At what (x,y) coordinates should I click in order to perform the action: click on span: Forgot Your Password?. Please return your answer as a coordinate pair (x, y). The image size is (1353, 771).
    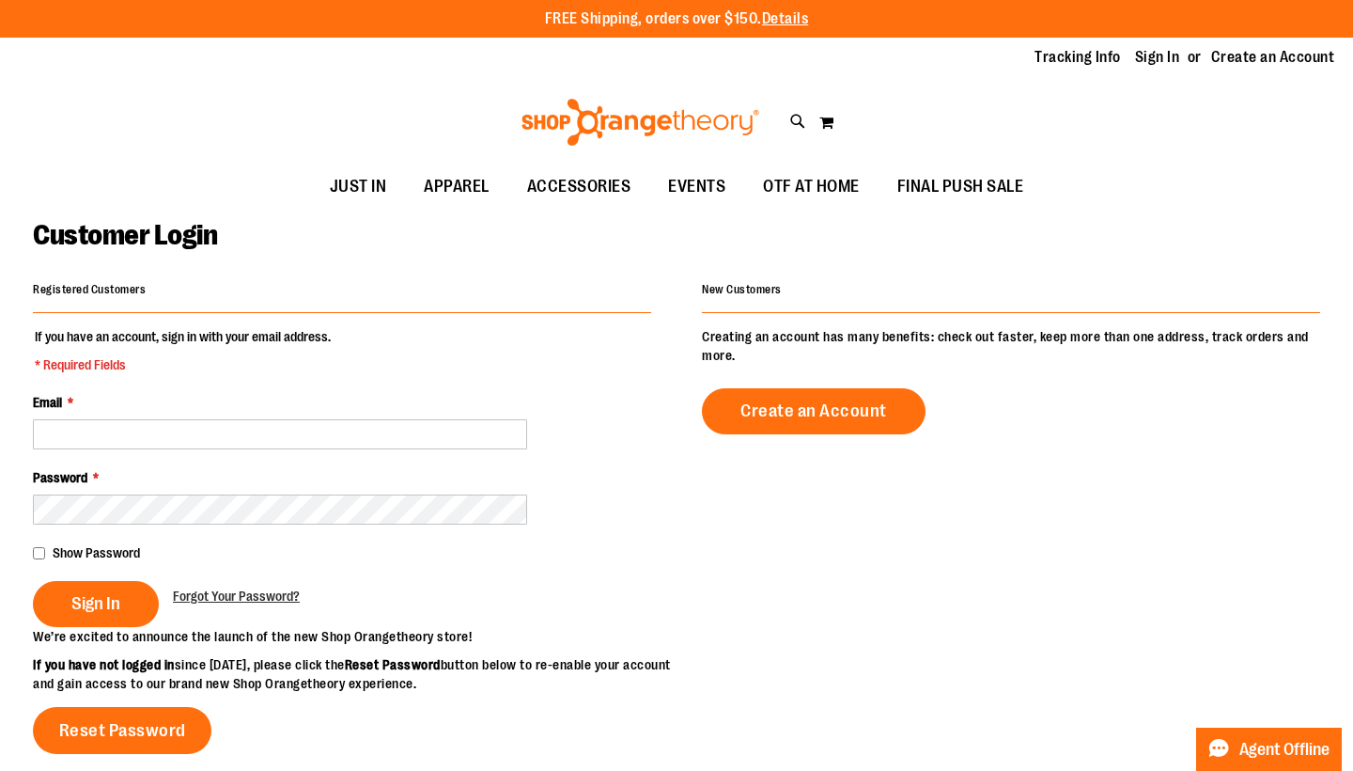
    Looking at the image, I should click on (236, 596).